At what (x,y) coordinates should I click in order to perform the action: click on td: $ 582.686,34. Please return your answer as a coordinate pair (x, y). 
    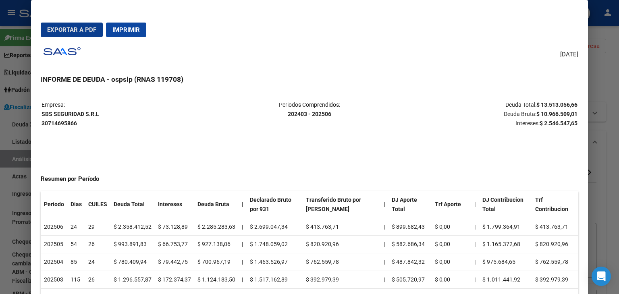
    Looking at the image, I should click on (410, 245).